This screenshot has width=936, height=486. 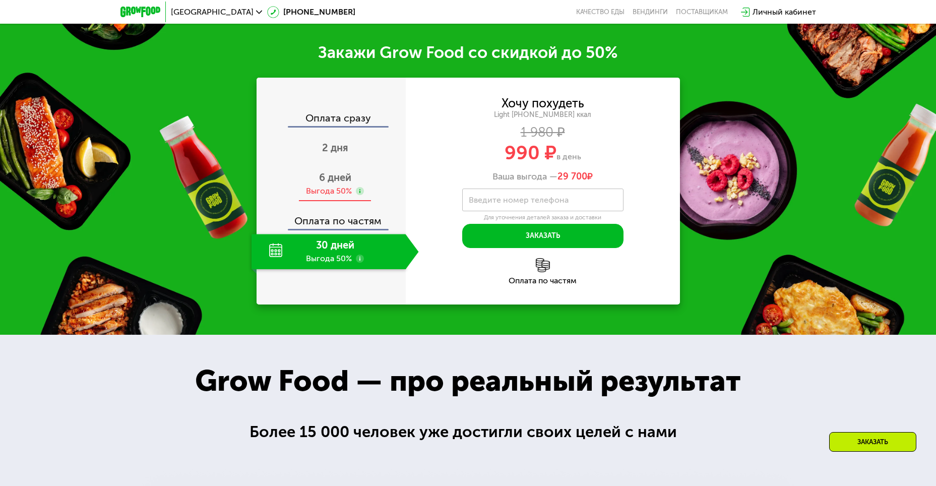 I want to click on img: l6xcnZfty9opOoJh.png, so click(x=543, y=265).